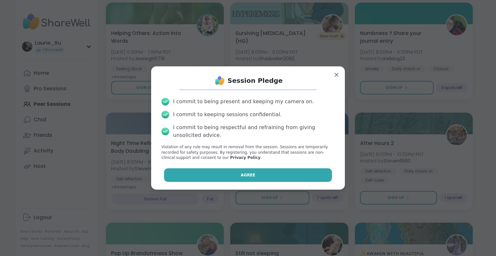  I want to click on img: ShareWell Logo, so click(220, 80).